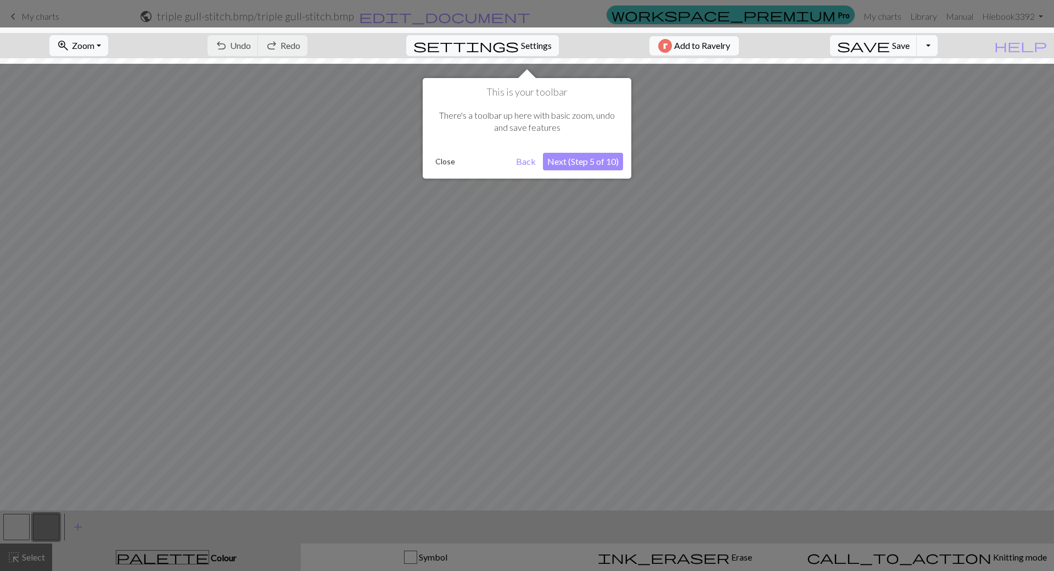  Describe the element at coordinates (527, 128) in the screenshot. I see `div: This is your toolbar` at that location.